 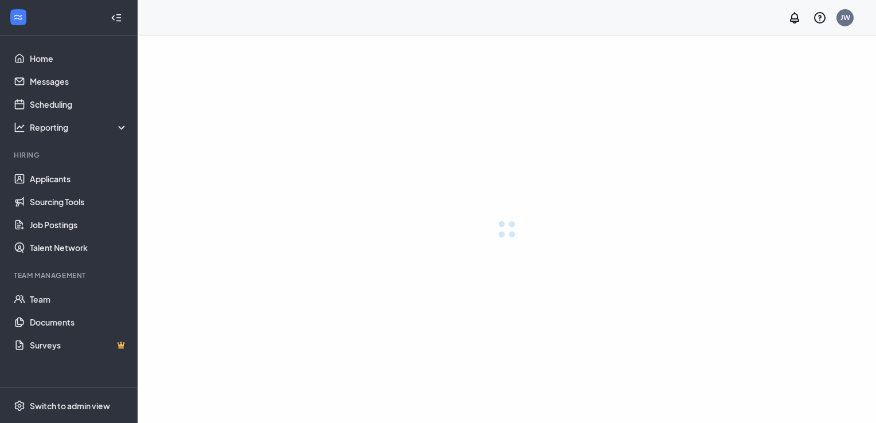 What do you see at coordinates (79, 248) in the screenshot?
I see `a: Talent Network` at bounding box center [79, 248].